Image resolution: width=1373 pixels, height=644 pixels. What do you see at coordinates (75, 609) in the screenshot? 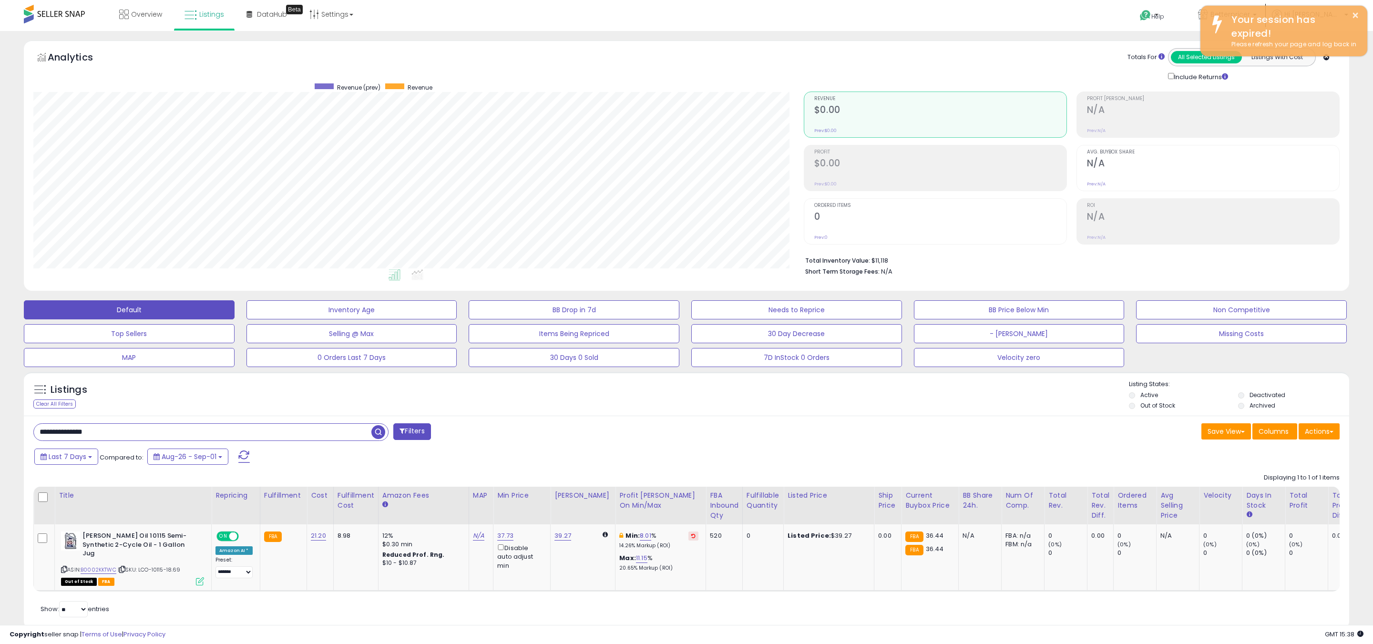
I see `span: Show: entries` at bounding box center [75, 609].